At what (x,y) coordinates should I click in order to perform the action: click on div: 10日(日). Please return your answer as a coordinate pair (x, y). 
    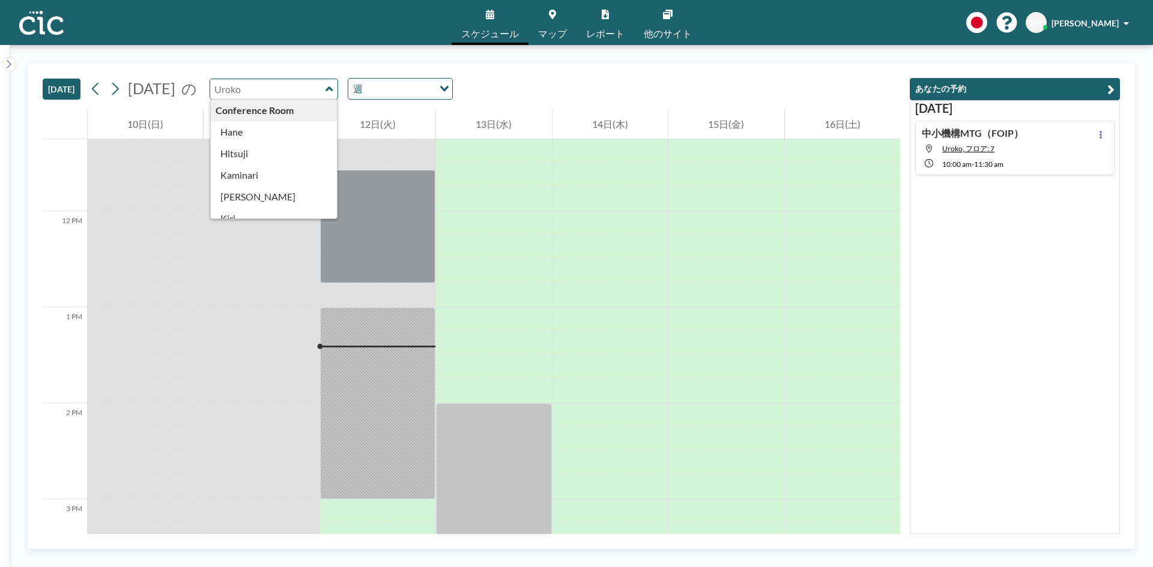
    Looking at the image, I should click on (145, 124).